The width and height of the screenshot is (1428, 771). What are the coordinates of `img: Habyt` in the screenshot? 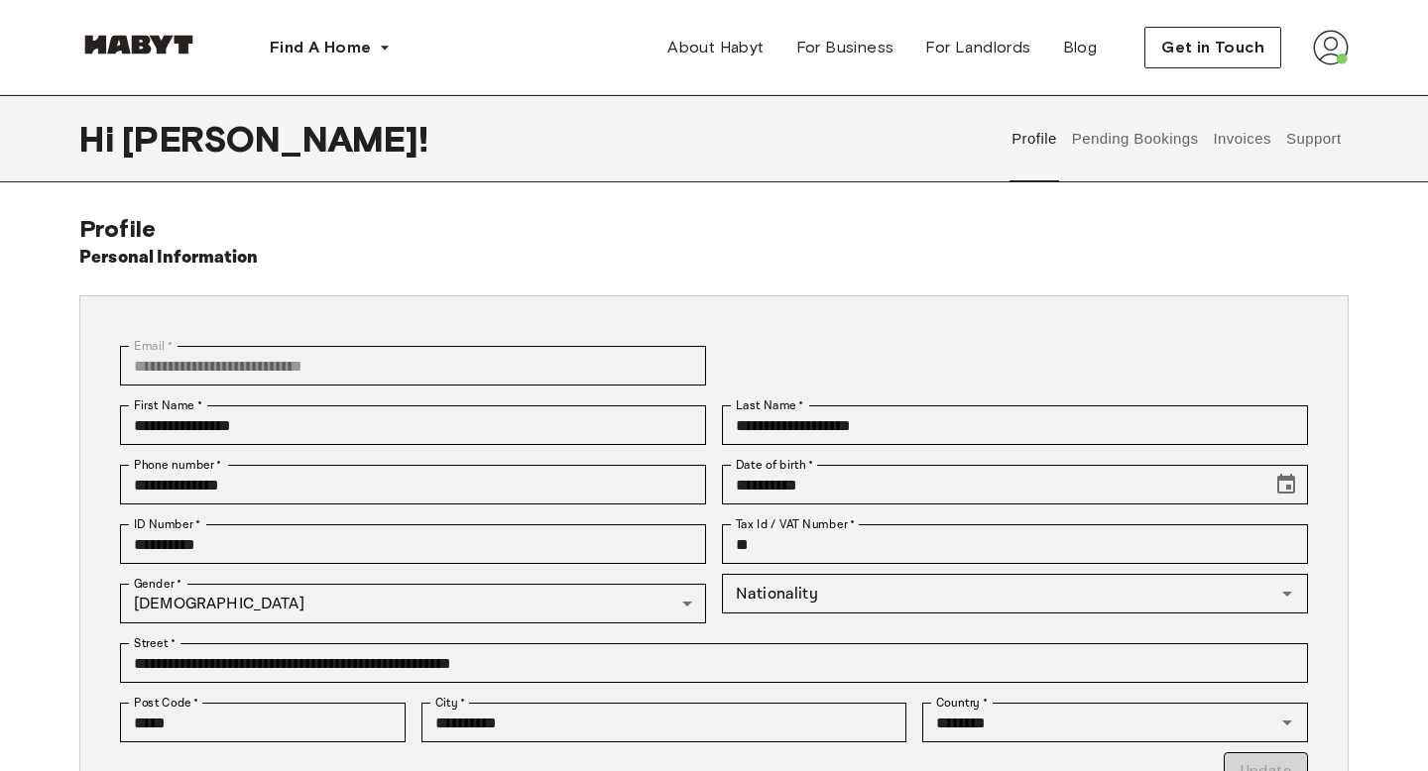 It's located at (139, 45).